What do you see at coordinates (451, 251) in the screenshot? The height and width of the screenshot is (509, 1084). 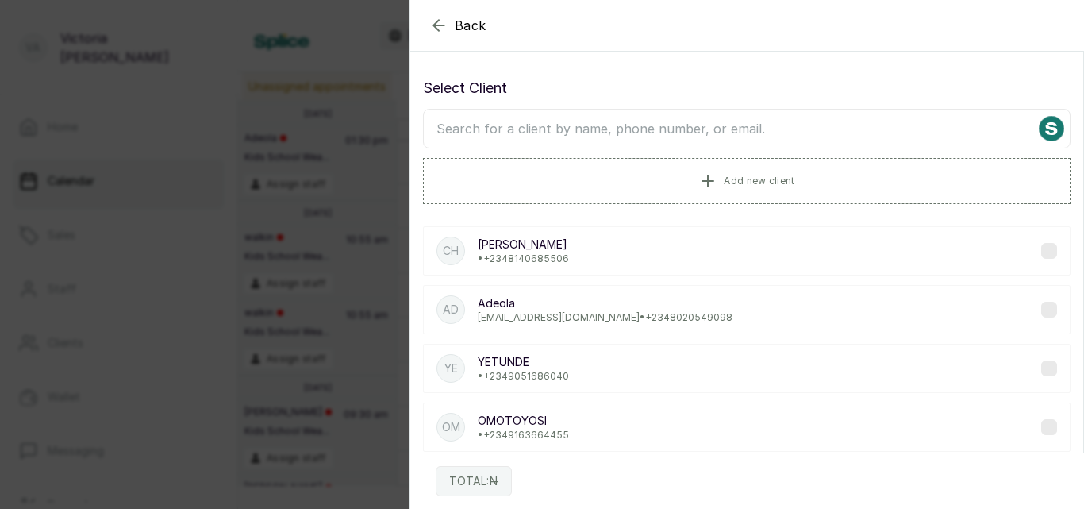 I see `p: CH` at bounding box center [451, 251].